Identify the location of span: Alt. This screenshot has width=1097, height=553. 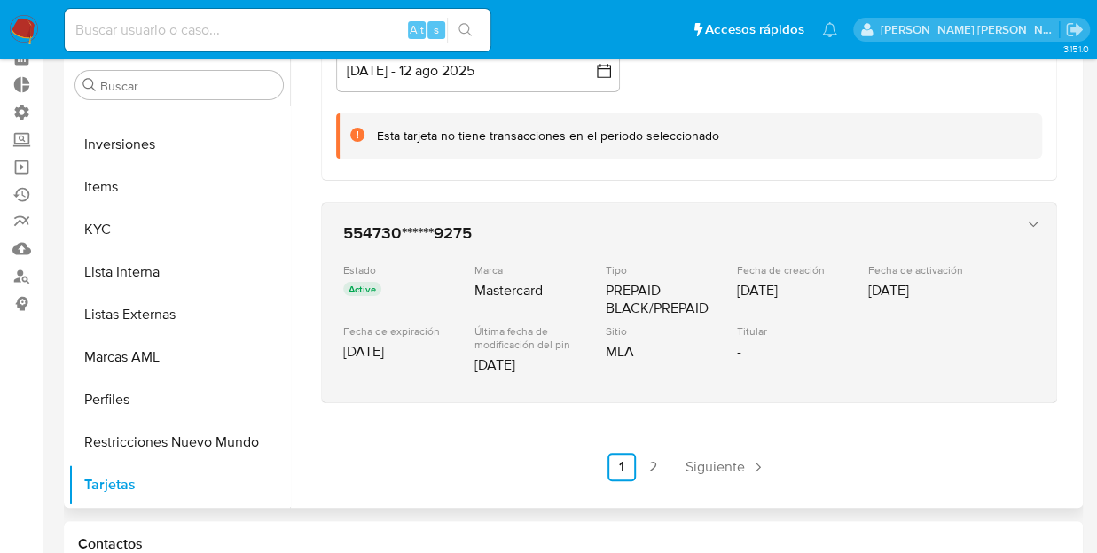
(417, 29).